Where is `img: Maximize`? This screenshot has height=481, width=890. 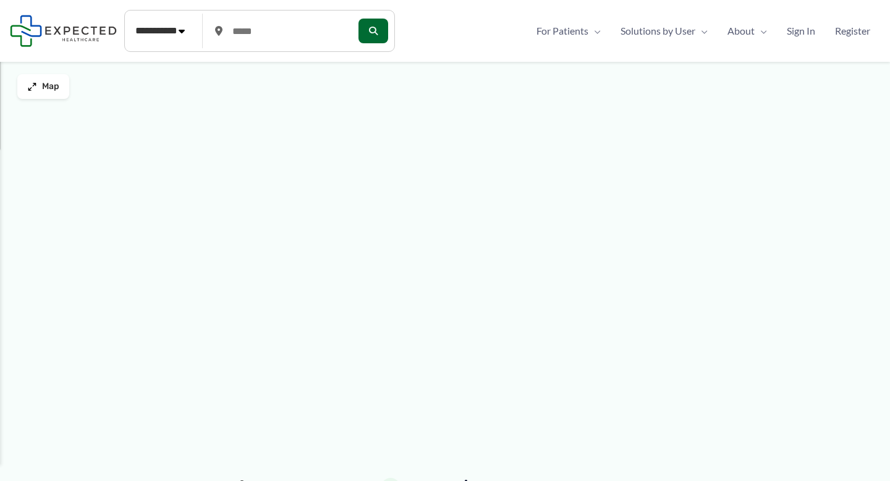 img: Maximize is located at coordinates (32, 87).